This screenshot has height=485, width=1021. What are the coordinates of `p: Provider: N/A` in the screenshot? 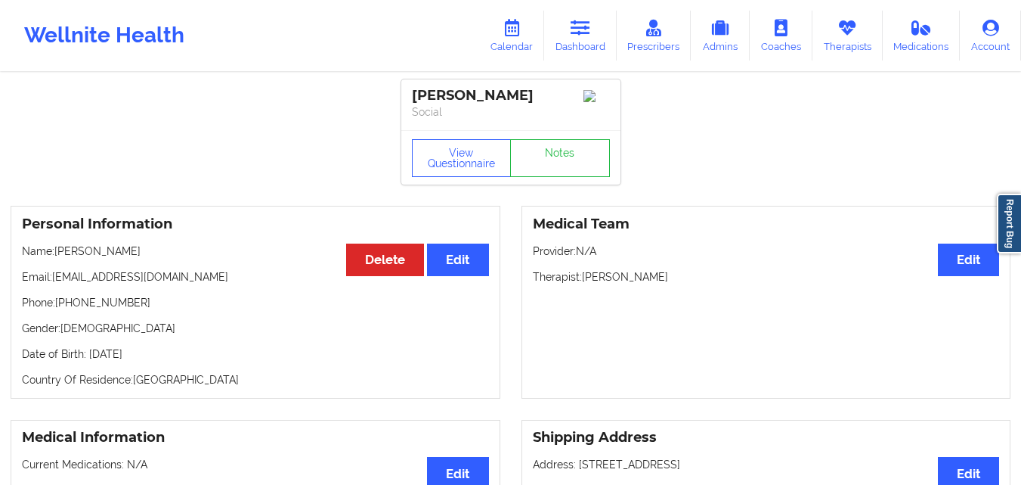 It's located at (767, 251).